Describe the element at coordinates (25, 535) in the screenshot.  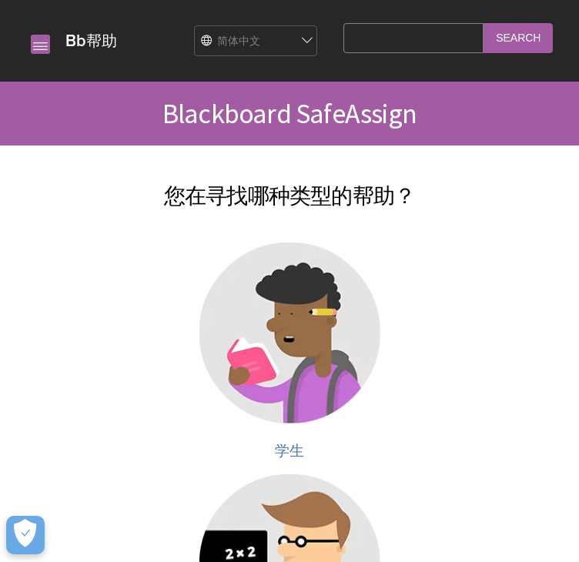
I see `button: Open Preferences` at that location.